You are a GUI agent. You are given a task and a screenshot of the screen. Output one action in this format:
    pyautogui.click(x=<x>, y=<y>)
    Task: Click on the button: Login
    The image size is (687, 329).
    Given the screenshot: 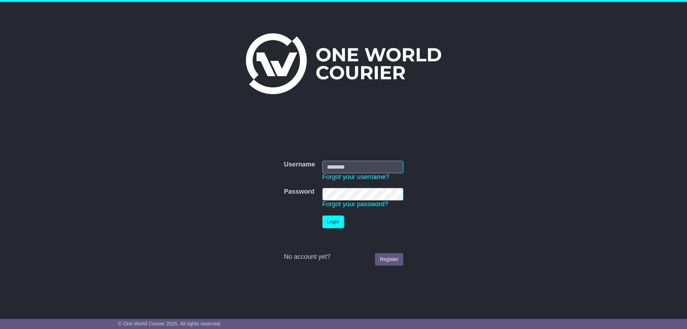 What is the action you would take?
    pyautogui.click(x=333, y=222)
    